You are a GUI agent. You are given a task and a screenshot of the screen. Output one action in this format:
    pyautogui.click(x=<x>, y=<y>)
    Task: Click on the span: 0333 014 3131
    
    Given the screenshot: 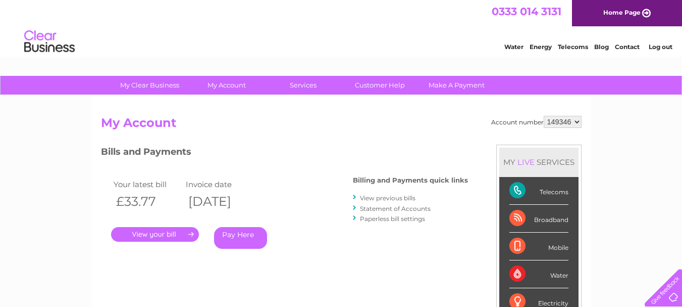 What is the action you would take?
    pyautogui.click(x=527, y=11)
    